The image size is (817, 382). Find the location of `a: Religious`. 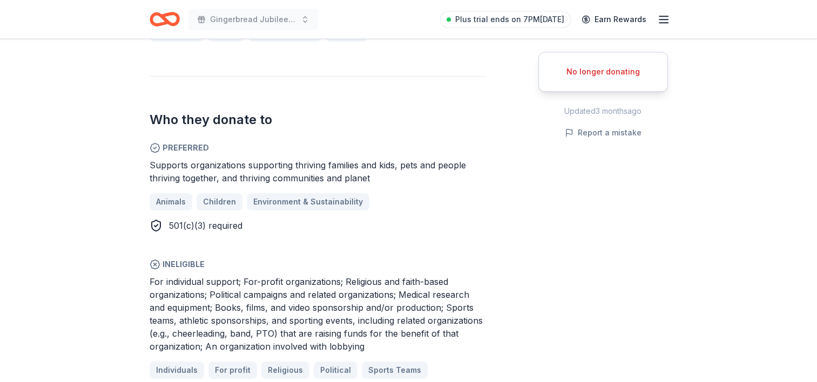

a: Religious is located at coordinates (285, 370).